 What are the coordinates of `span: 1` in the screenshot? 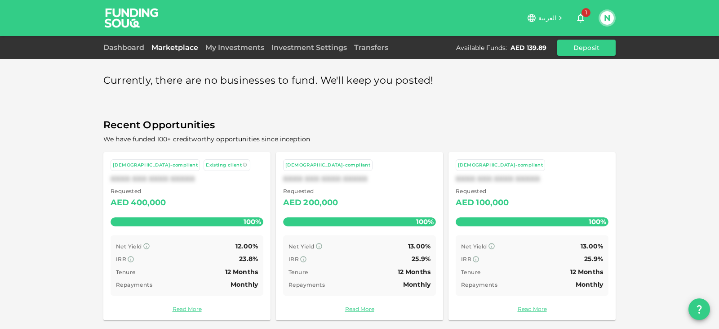 It's located at (586, 13).